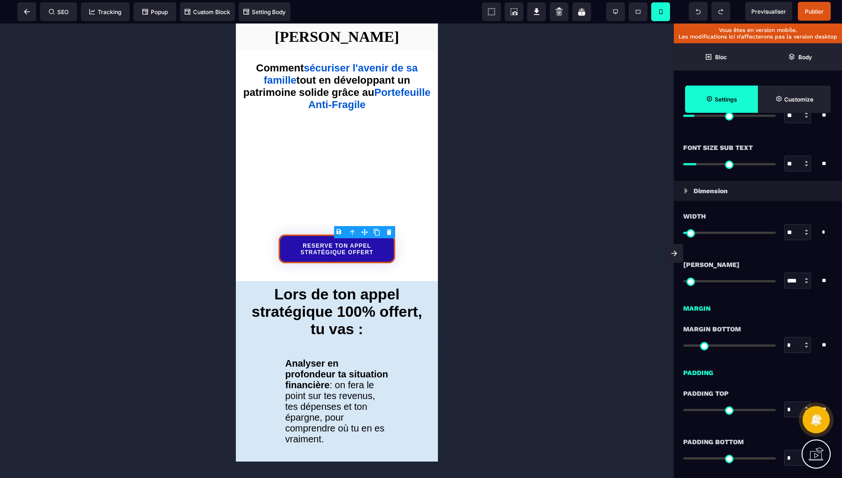 This screenshot has width=842, height=478. What do you see at coordinates (207, 12) in the screenshot?
I see `span: Custom Block` at bounding box center [207, 12].